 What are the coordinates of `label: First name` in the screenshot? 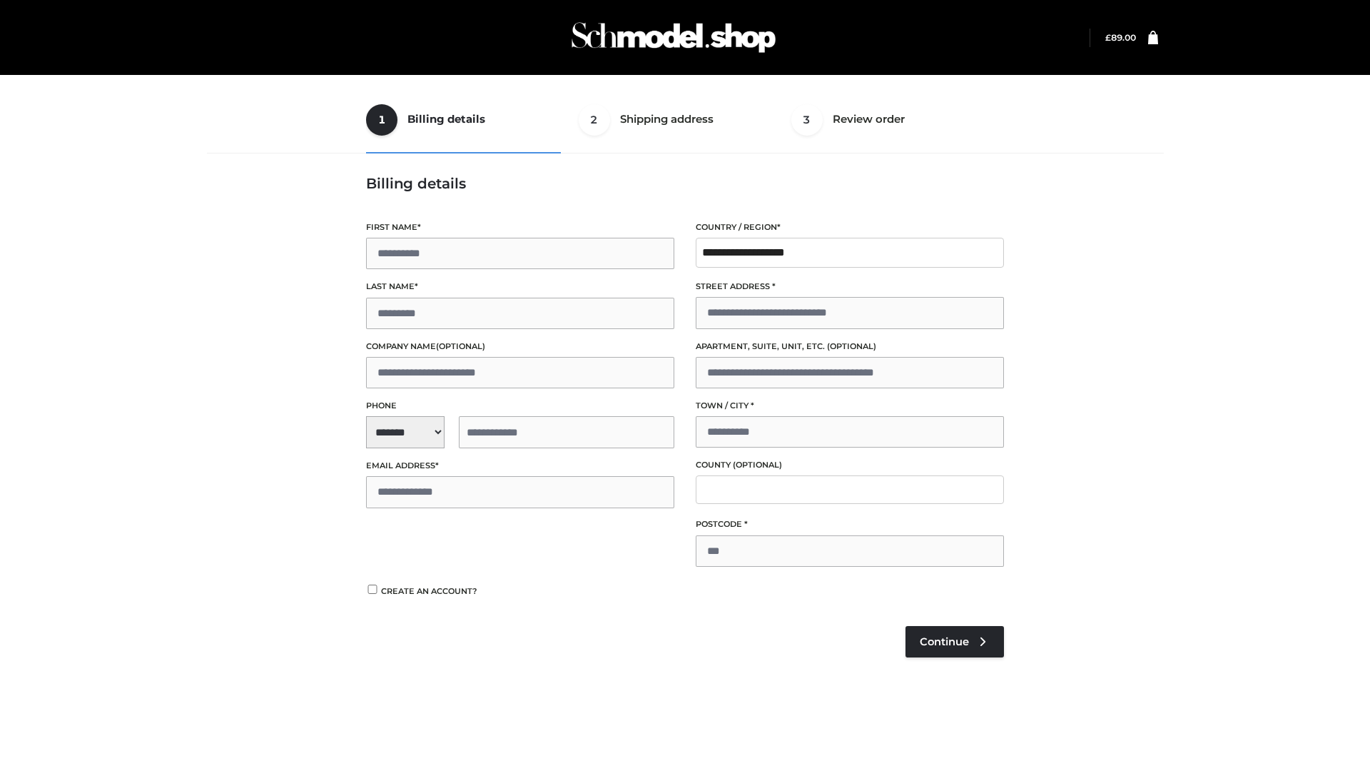 It's located at (520, 227).